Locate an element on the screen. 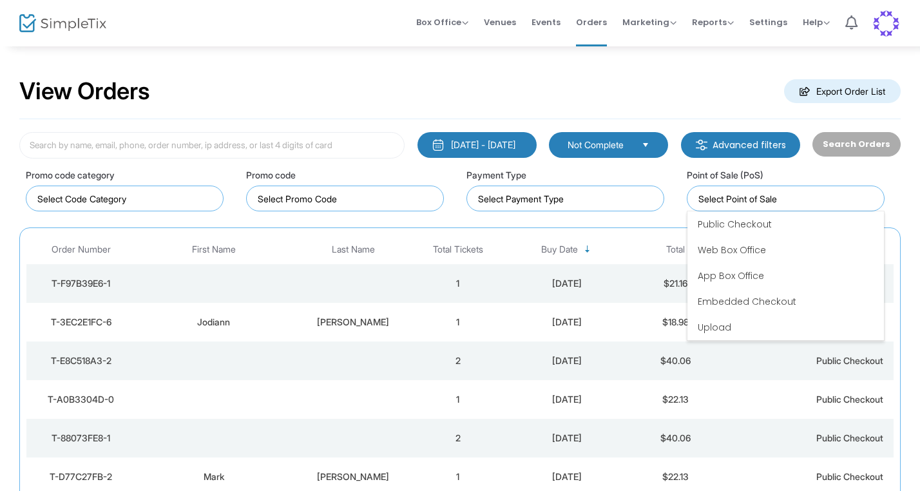  th: Total Tickets is located at coordinates (457, 249).